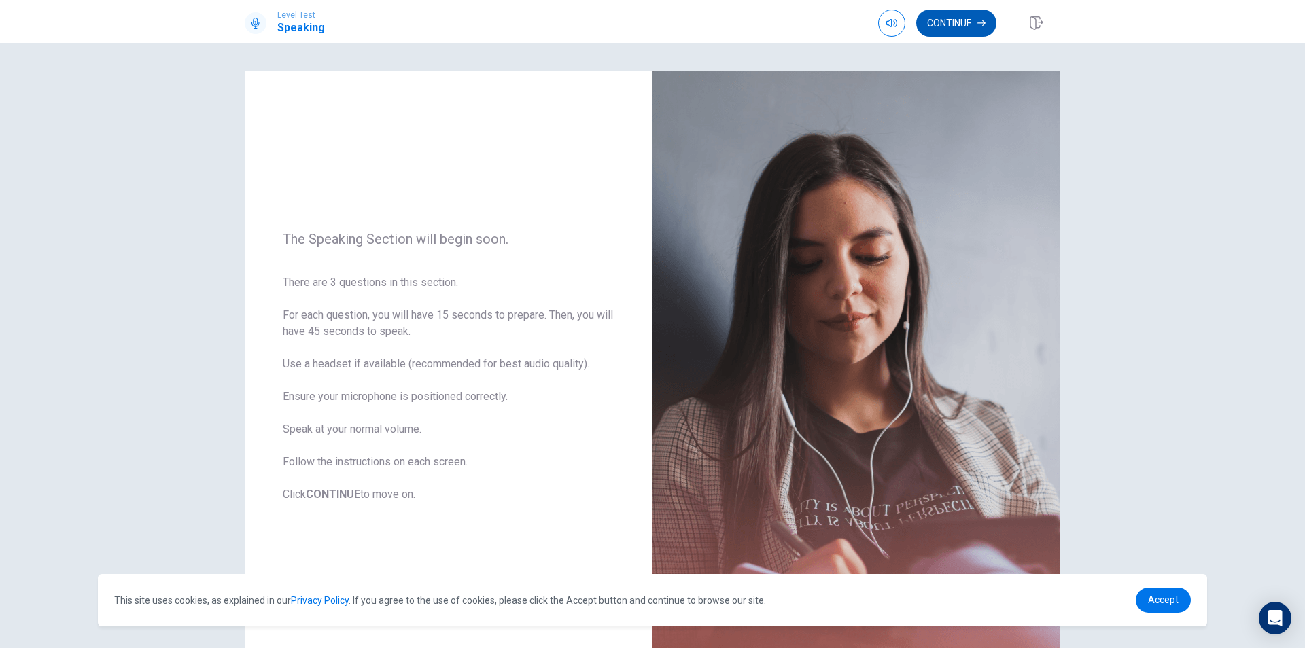 The width and height of the screenshot is (1305, 648). What do you see at coordinates (440, 601) in the screenshot?
I see `span: This site uses cookies, as explained in our . If you agree to the use of cookies, please click th...` at bounding box center [440, 601].